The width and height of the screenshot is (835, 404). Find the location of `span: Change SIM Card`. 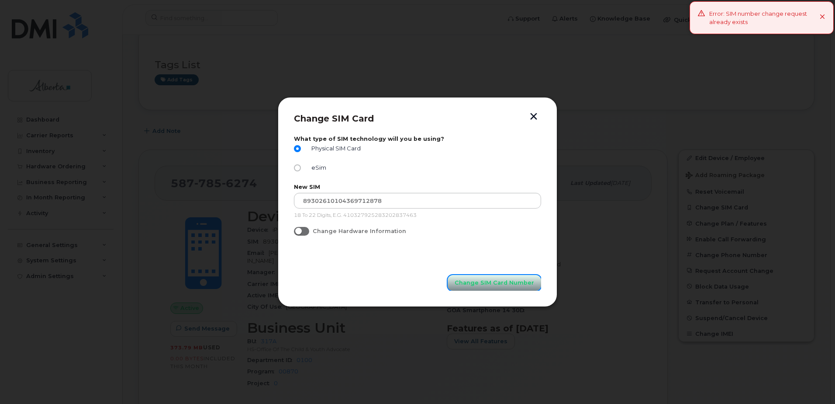

span: Change SIM Card is located at coordinates (334, 118).